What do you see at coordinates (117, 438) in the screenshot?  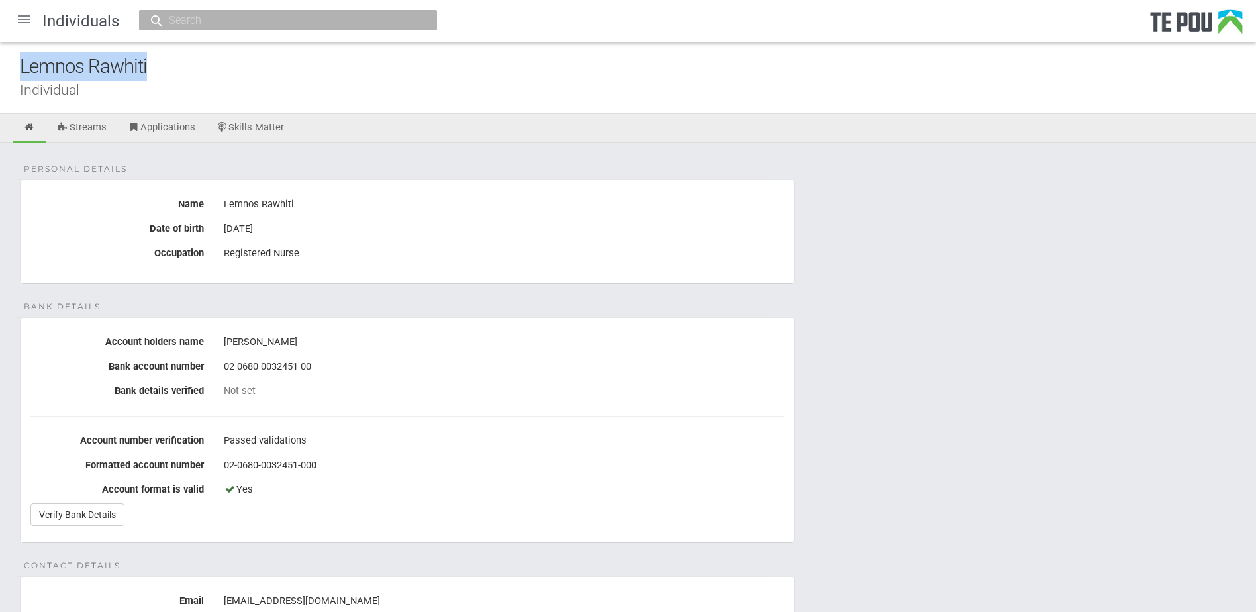 I see `label: Account number verification` at bounding box center [117, 438].